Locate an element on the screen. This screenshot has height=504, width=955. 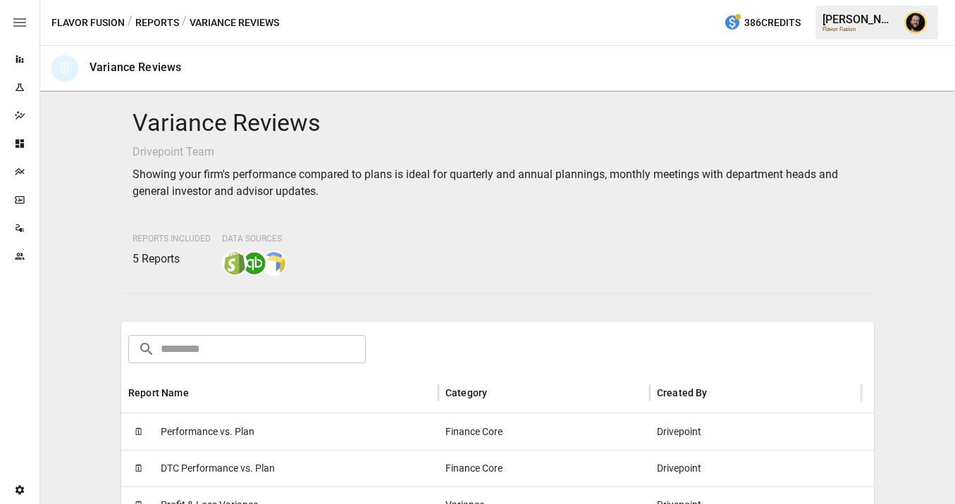
button: 386Credits is located at coordinates (762, 23).